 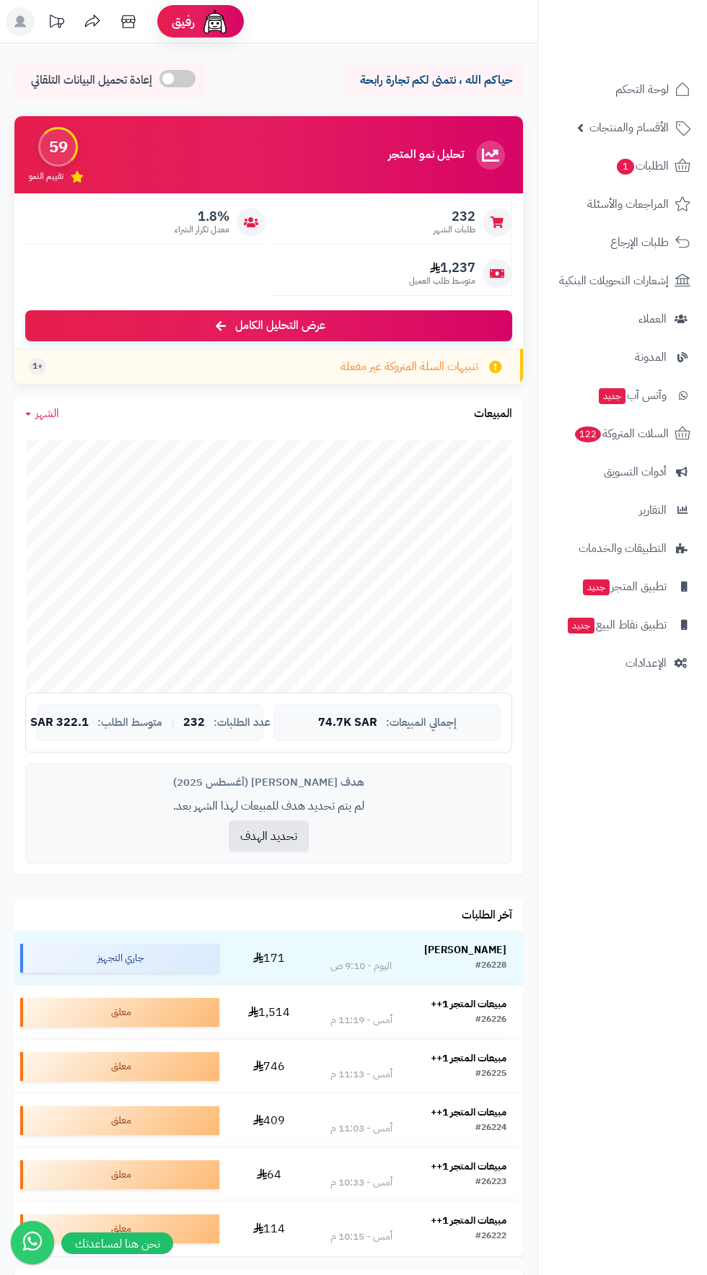 I want to click on button: تحديد الهدف, so click(x=268, y=836).